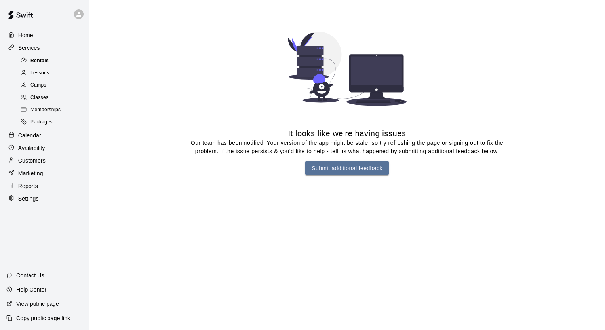  I want to click on h5: It looks like we're having issues, so click(347, 133).